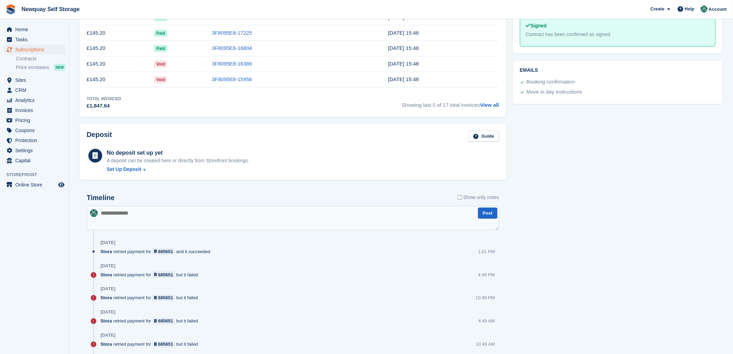 The height and width of the screenshot is (354, 733). I want to click on a: Guide, so click(484, 136).